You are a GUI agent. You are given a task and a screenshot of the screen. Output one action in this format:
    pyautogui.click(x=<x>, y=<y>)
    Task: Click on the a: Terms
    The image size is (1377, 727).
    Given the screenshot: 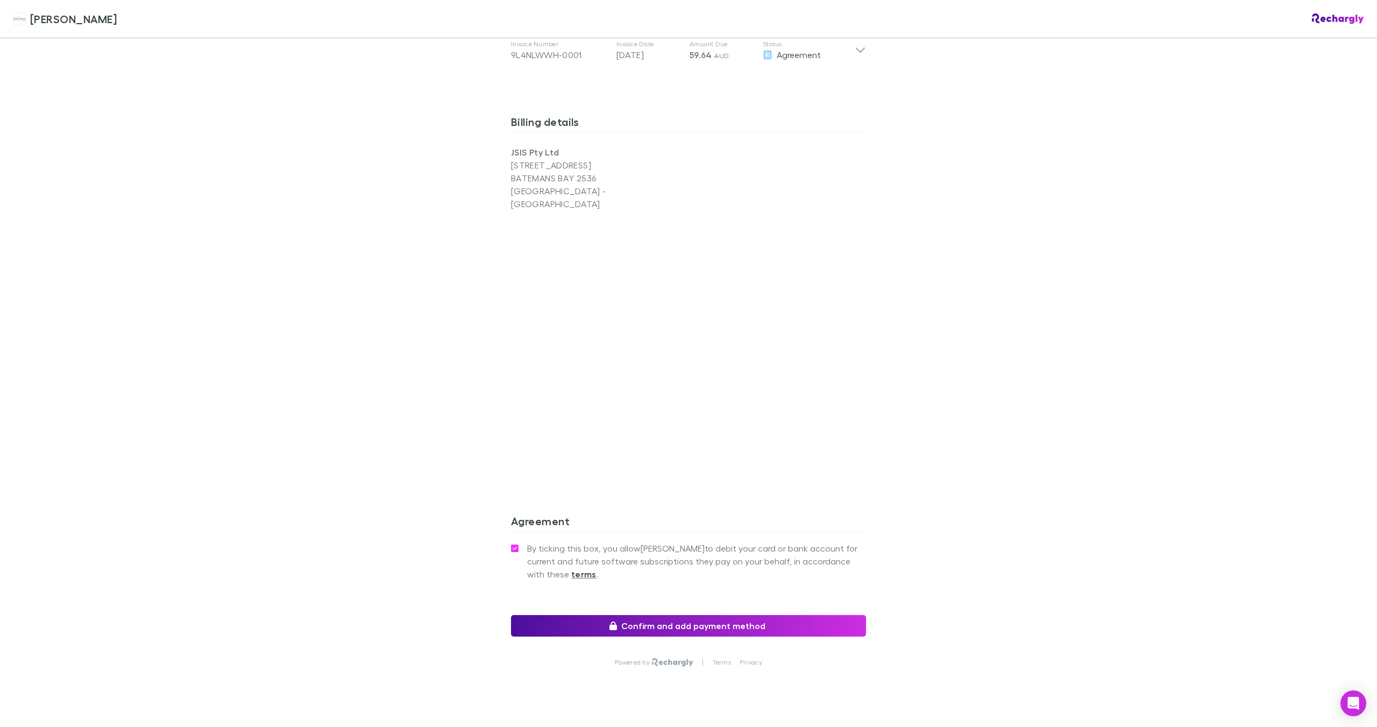 What is the action you would take?
    pyautogui.click(x=722, y=662)
    